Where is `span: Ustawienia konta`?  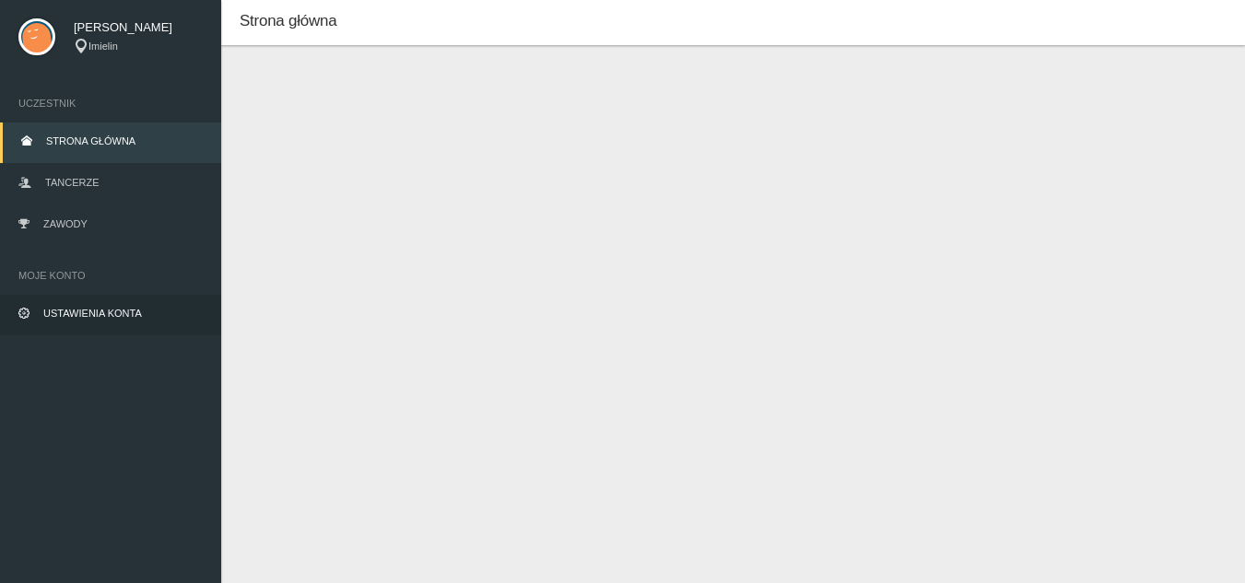 span: Ustawienia konta is located at coordinates (92, 313).